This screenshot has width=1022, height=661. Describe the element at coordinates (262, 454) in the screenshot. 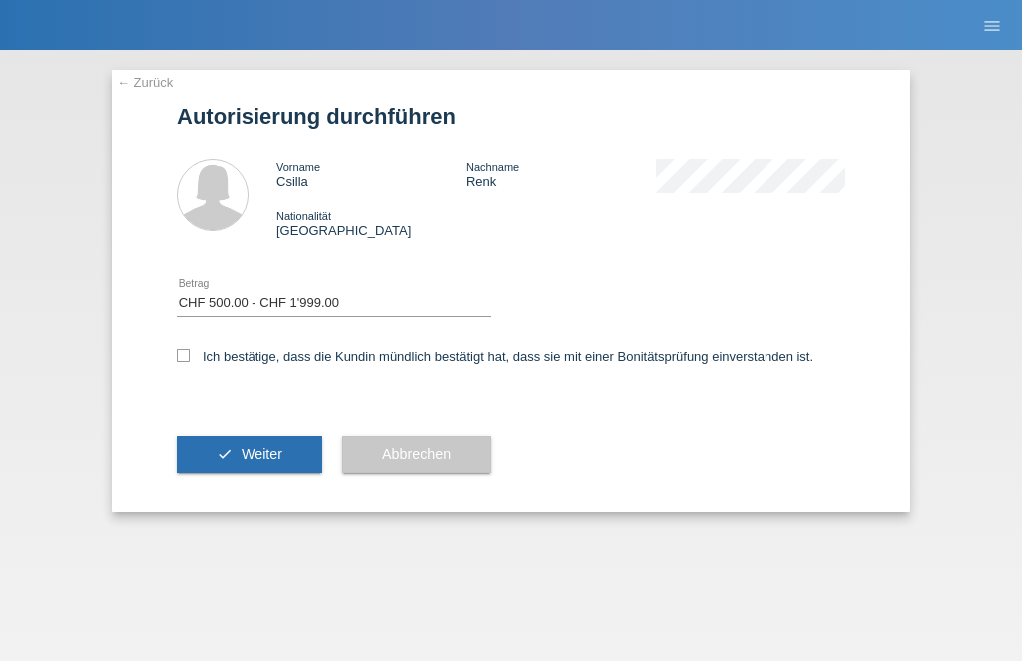

I see `span: Weiter` at that location.